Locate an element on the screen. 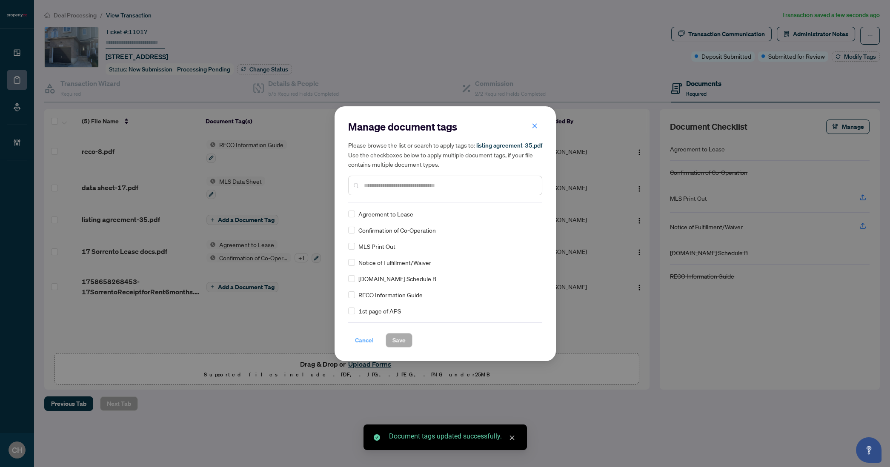 This screenshot has height=467, width=890. span: listing agreement-35.pdf is located at coordinates (509, 146).